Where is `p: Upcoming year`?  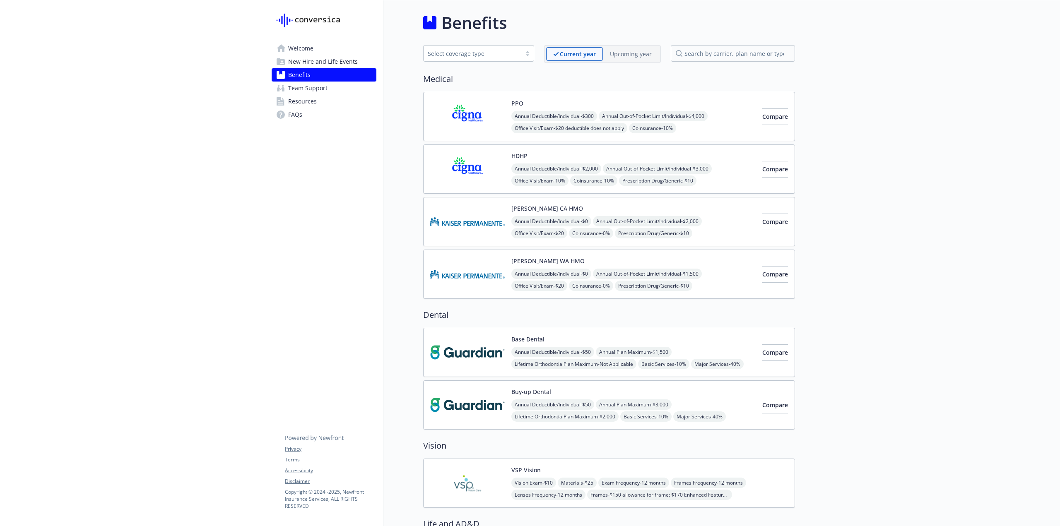
p: Upcoming year is located at coordinates (630, 54).